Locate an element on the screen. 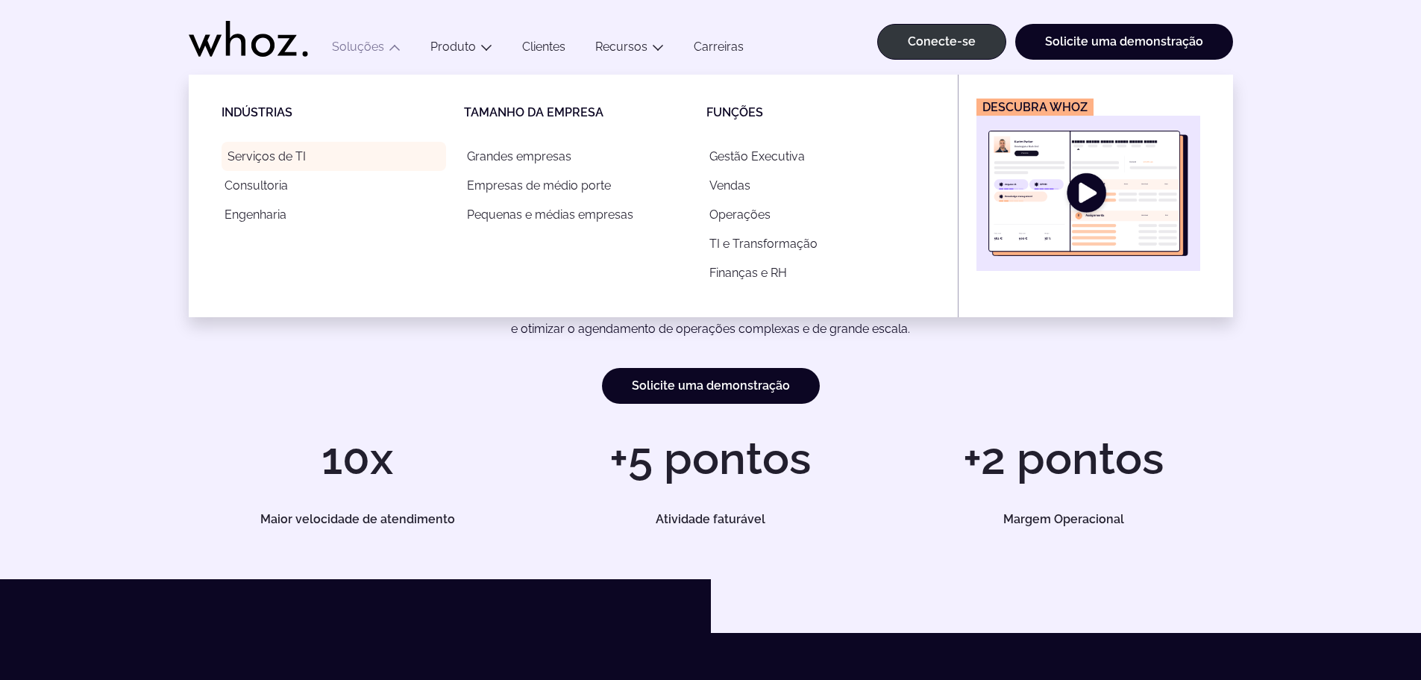 The width and height of the screenshot is (1421, 680). font: Gestão Executiva is located at coordinates (757, 156).